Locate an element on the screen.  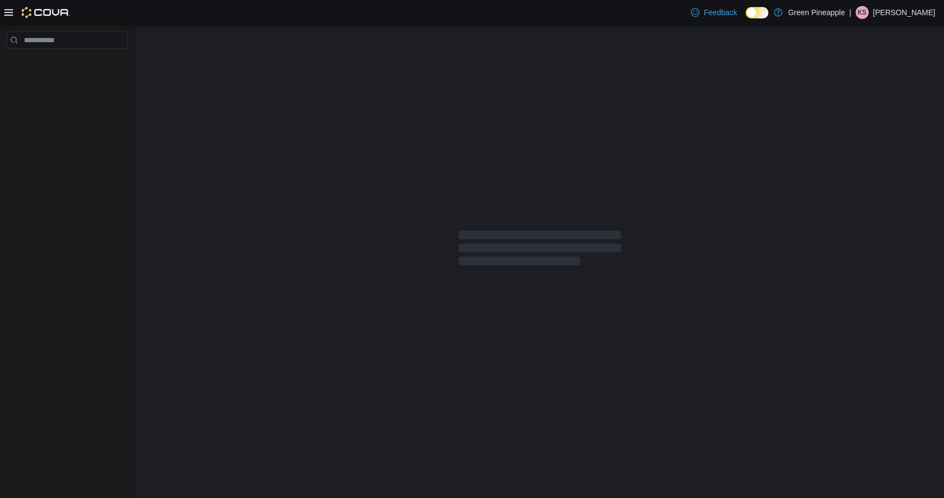
p: Green Pineapple is located at coordinates (816, 12).